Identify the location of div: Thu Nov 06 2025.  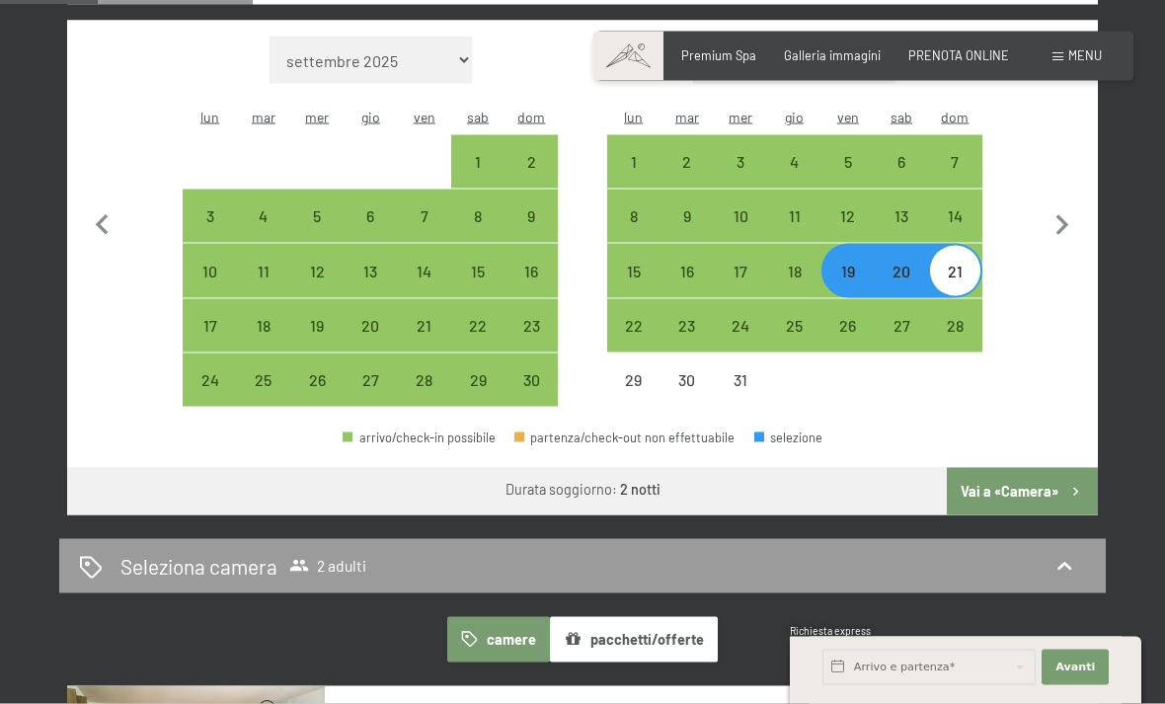
(370, 216).